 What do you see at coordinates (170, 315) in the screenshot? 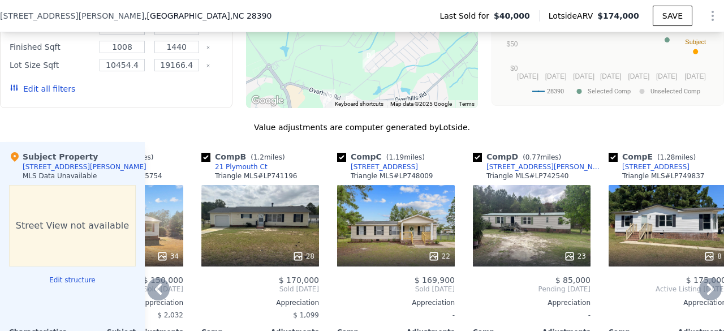
I see `span: $ 2,032` at bounding box center [170, 315].